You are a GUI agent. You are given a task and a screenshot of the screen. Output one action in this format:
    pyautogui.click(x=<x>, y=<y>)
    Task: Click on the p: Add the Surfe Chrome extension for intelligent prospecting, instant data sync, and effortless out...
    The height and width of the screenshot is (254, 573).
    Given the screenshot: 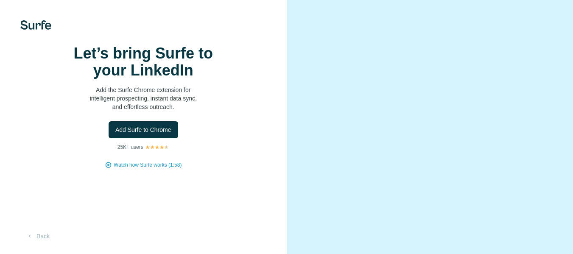 What is the action you would take?
    pyautogui.click(x=143, y=98)
    